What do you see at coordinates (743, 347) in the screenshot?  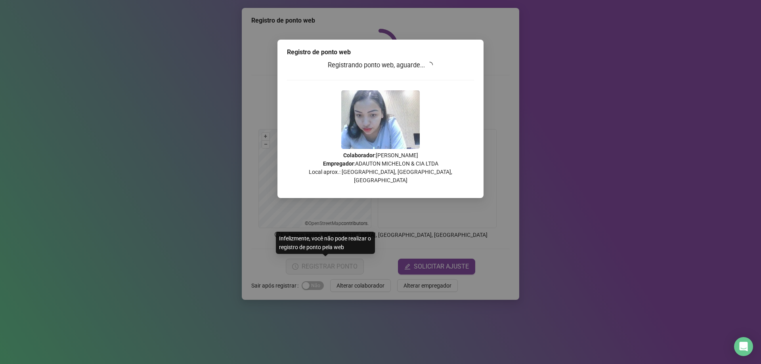 I see `div: Open Intercom Messenger` at bounding box center [743, 347].